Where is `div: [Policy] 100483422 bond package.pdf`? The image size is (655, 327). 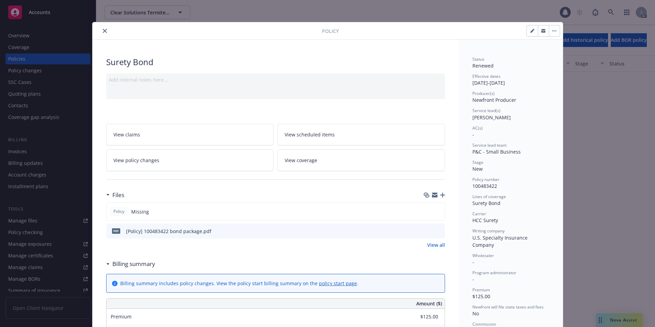 div: [Policy] 100483422 bond package.pdf is located at coordinates (168, 231).